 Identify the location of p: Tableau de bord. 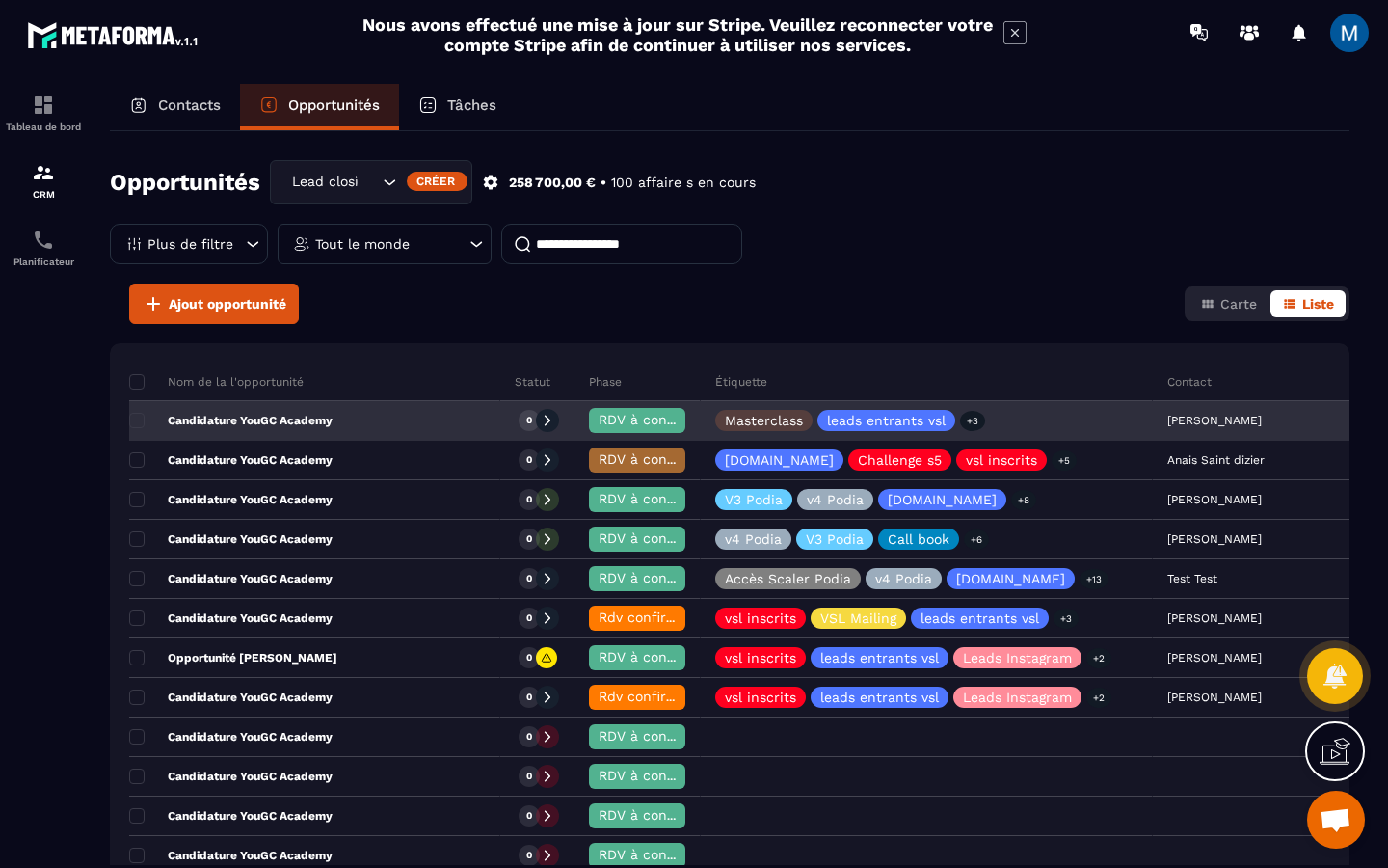
(43, 126).